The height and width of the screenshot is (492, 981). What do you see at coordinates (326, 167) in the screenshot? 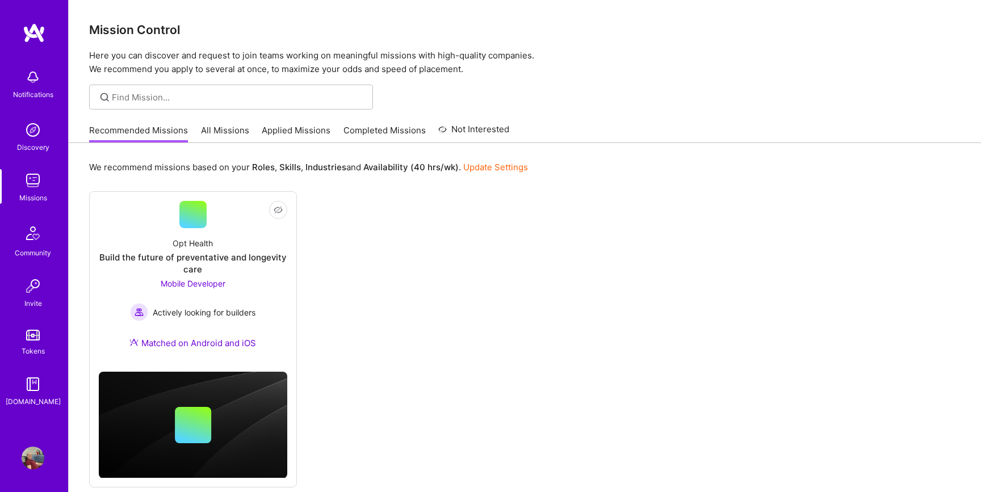
I see `b: Industries` at bounding box center [326, 167].